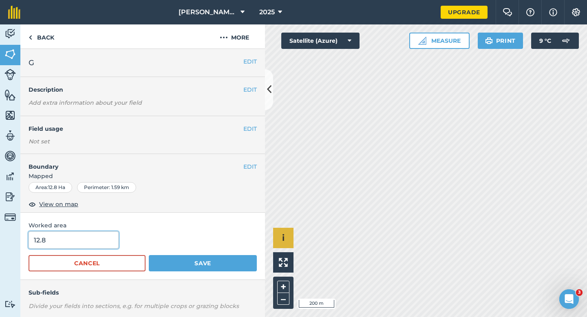  I want to click on span: G, so click(31, 63).